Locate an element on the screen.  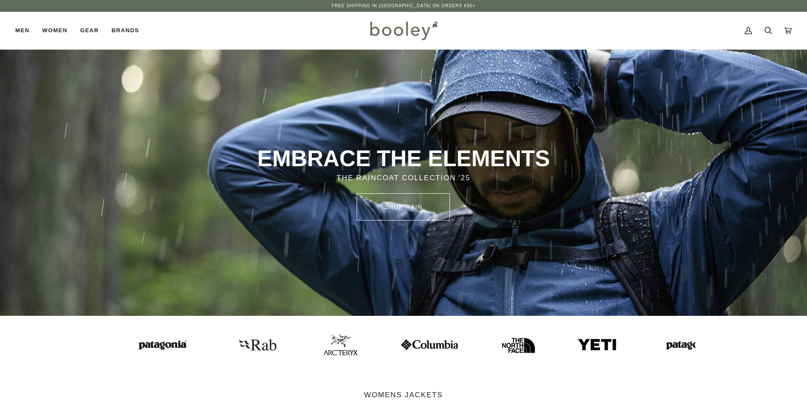
span: Brands is located at coordinates (125, 31).